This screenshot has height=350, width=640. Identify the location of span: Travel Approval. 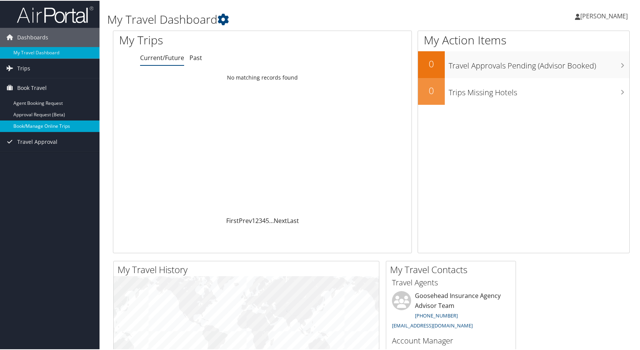
(37, 141).